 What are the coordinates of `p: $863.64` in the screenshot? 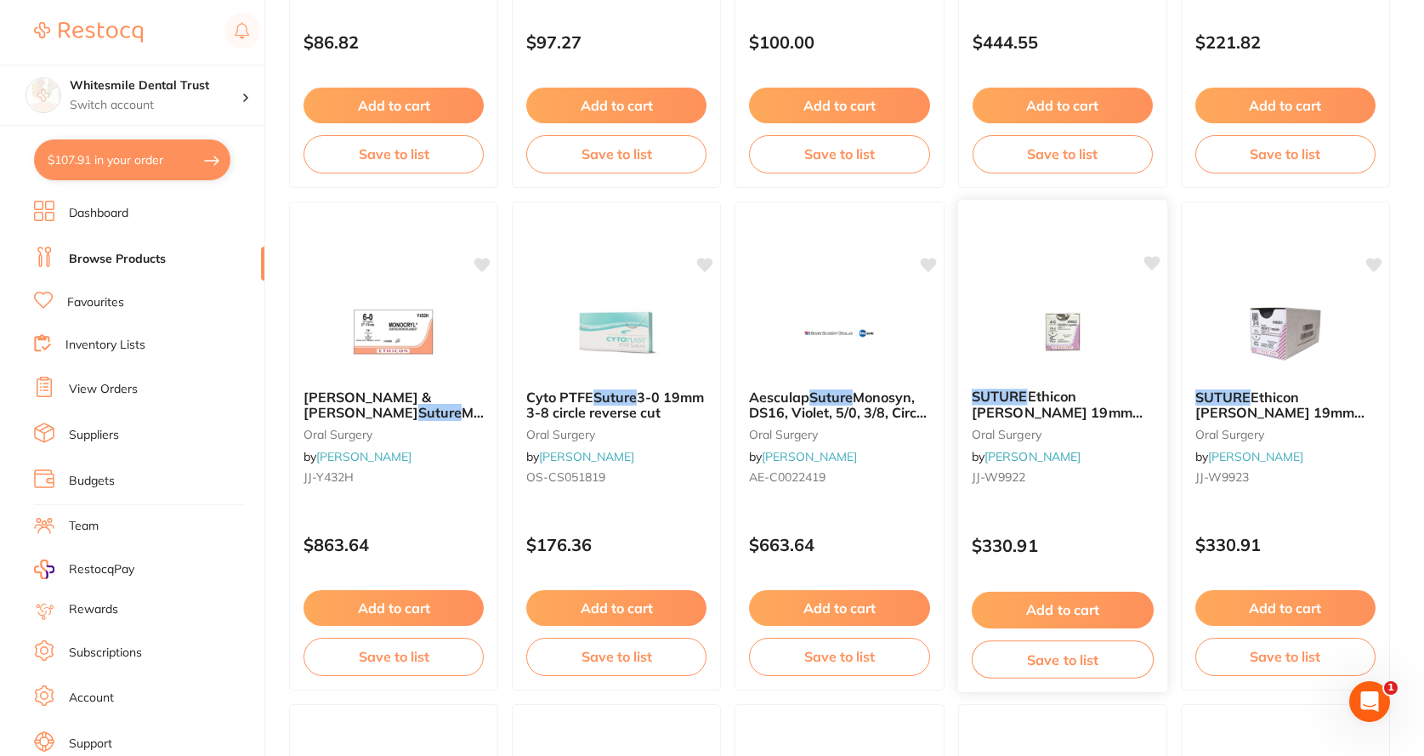 It's located at (394, 544).